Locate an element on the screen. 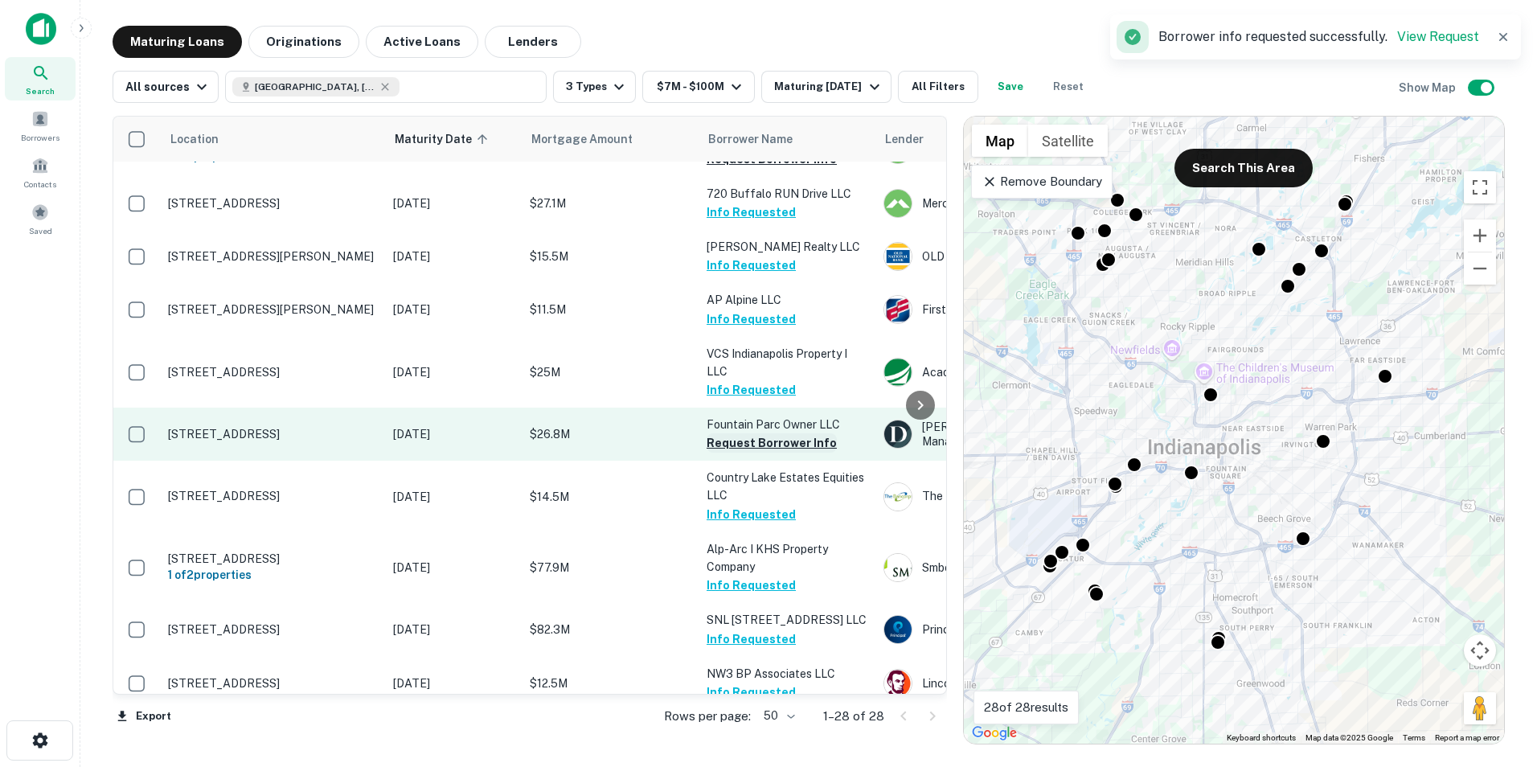 Image resolution: width=1537 pixels, height=767 pixels. a: Terms (opens in new tab) is located at coordinates (1414, 737).